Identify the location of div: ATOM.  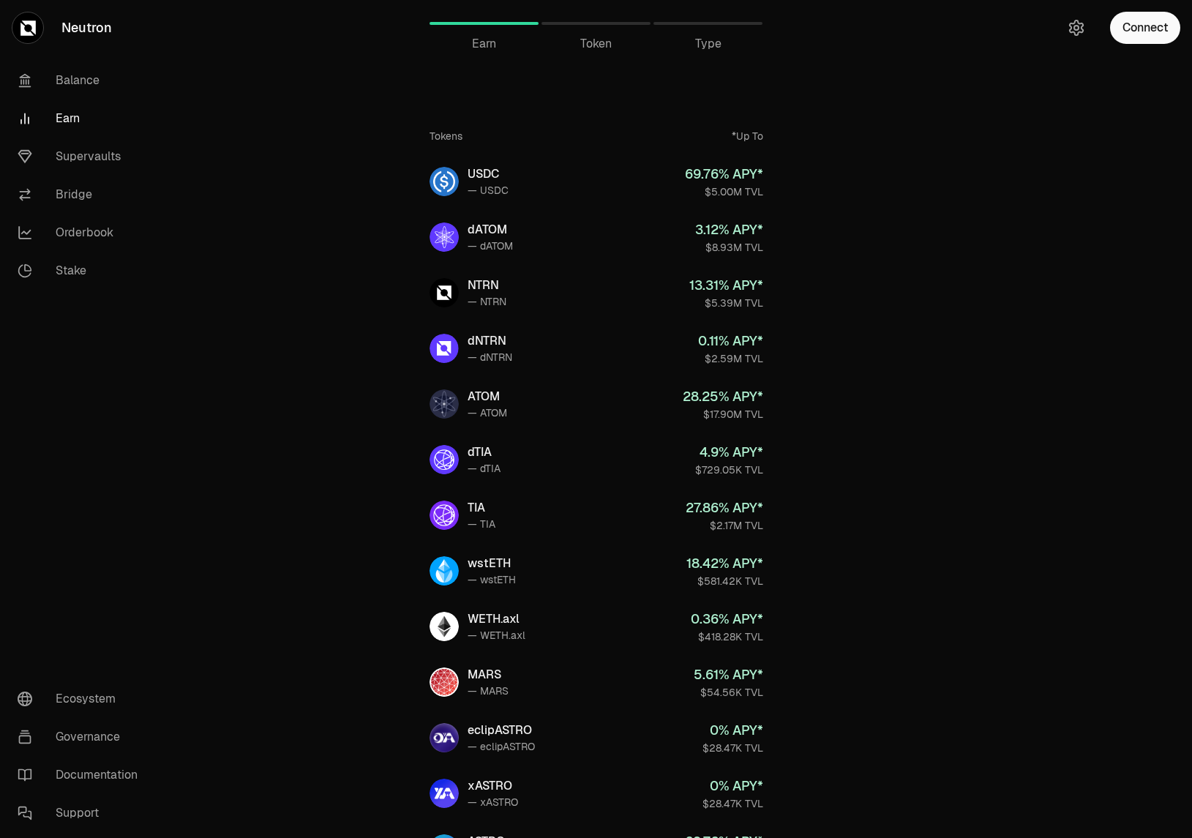
(487, 397).